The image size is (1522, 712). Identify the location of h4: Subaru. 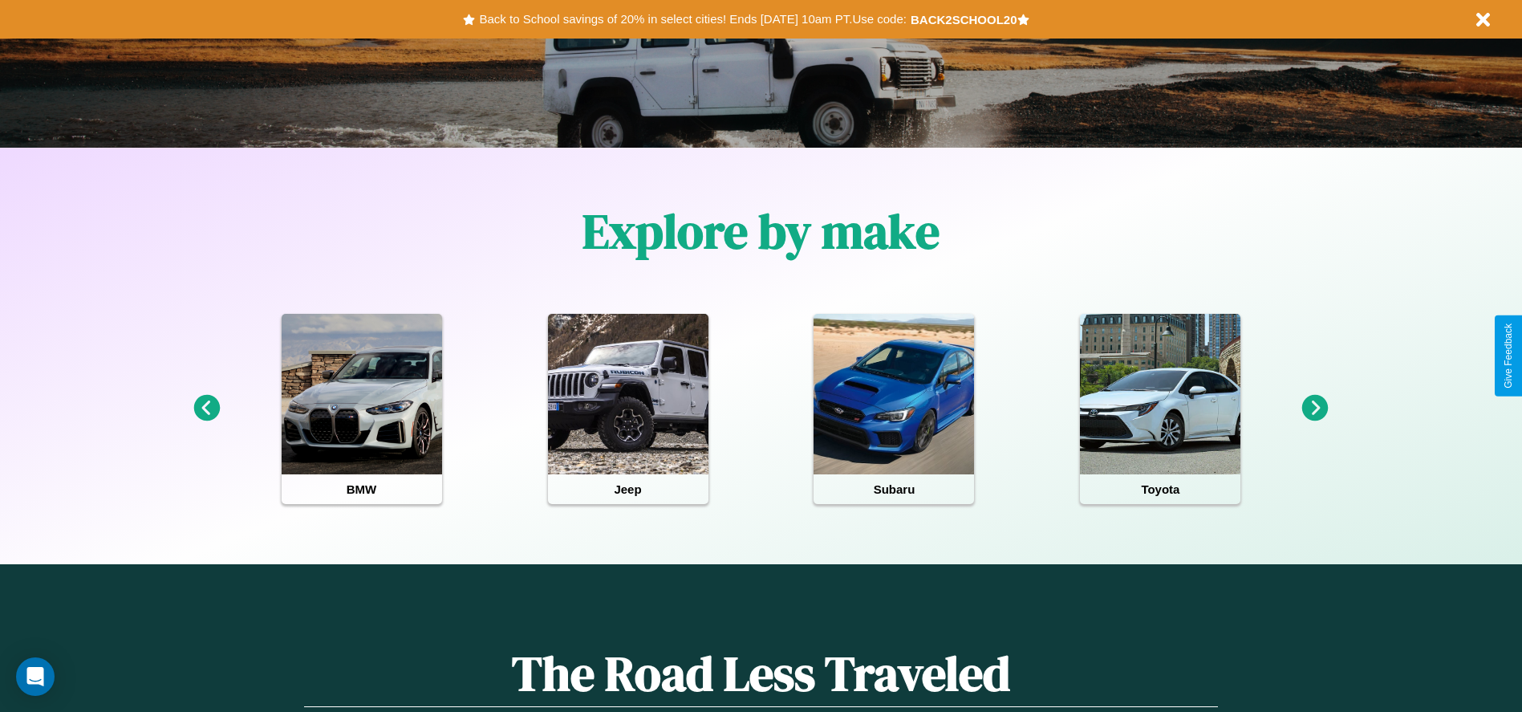
(894, 489).